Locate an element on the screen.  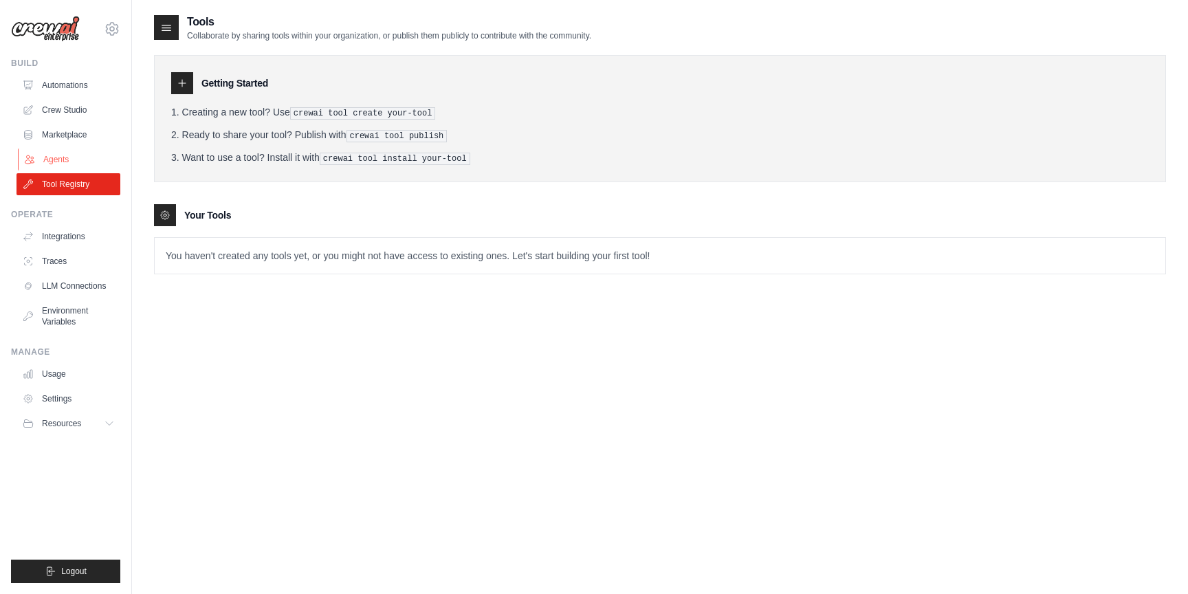
a: Usage is located at coordinates (68, 374).